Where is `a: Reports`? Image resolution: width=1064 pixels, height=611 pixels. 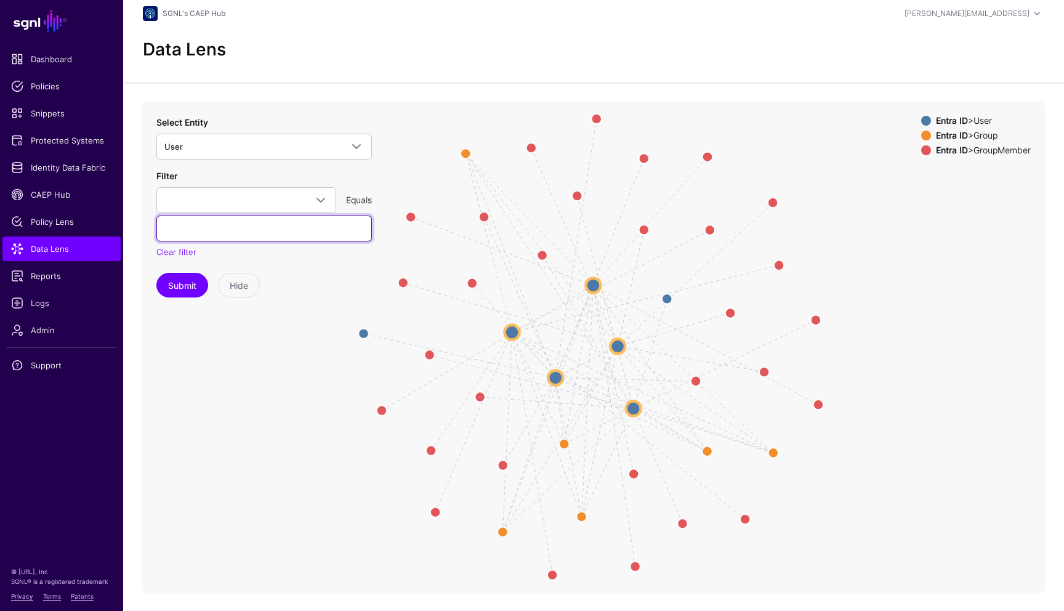 a: Reports is located at coordinates (62, 276).